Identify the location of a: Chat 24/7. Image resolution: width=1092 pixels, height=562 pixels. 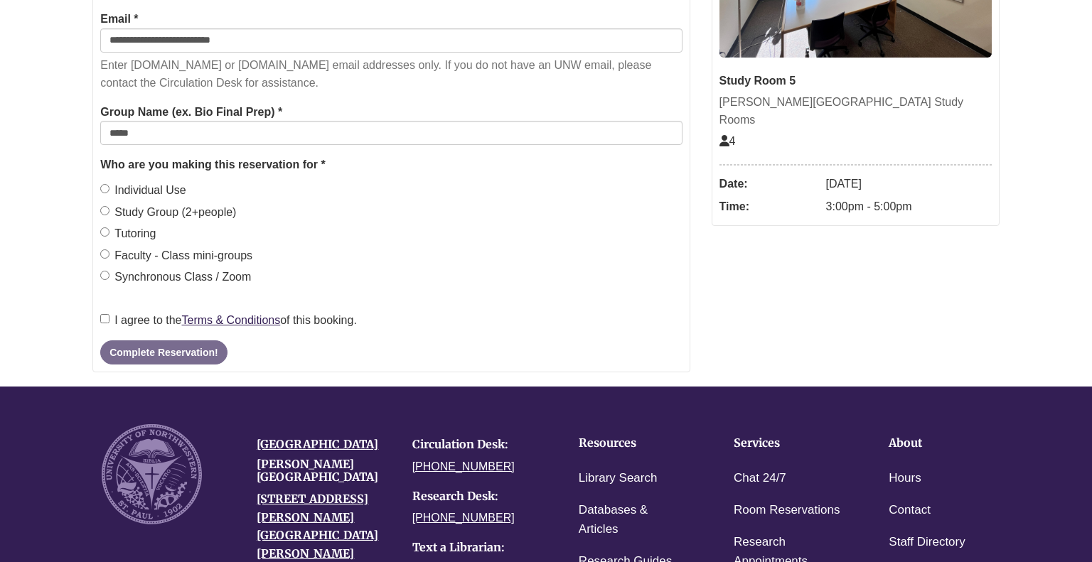
(760, 478).